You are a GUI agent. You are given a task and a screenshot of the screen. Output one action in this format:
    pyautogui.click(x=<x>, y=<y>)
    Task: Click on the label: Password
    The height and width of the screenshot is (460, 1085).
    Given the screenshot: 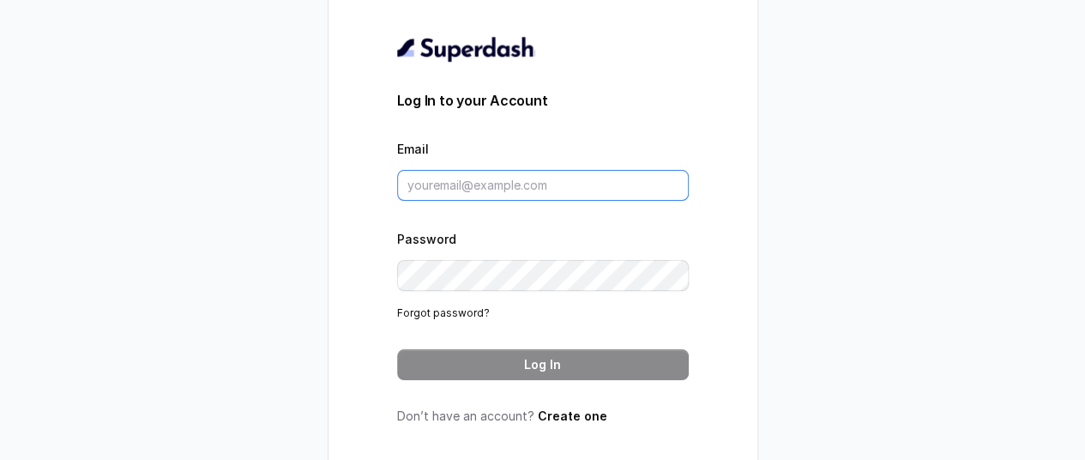 What is the action you would take?
    pyautogui.click(x=426, y=238)
    